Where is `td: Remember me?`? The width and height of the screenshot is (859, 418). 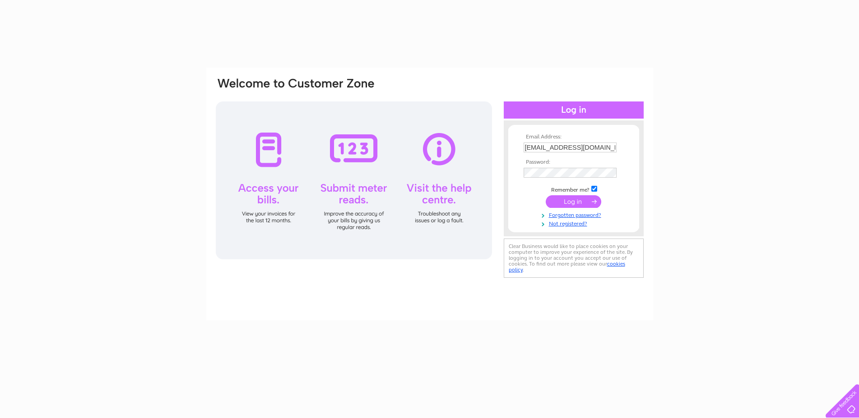
td: Remember me? is located at coordinates (574, 189).